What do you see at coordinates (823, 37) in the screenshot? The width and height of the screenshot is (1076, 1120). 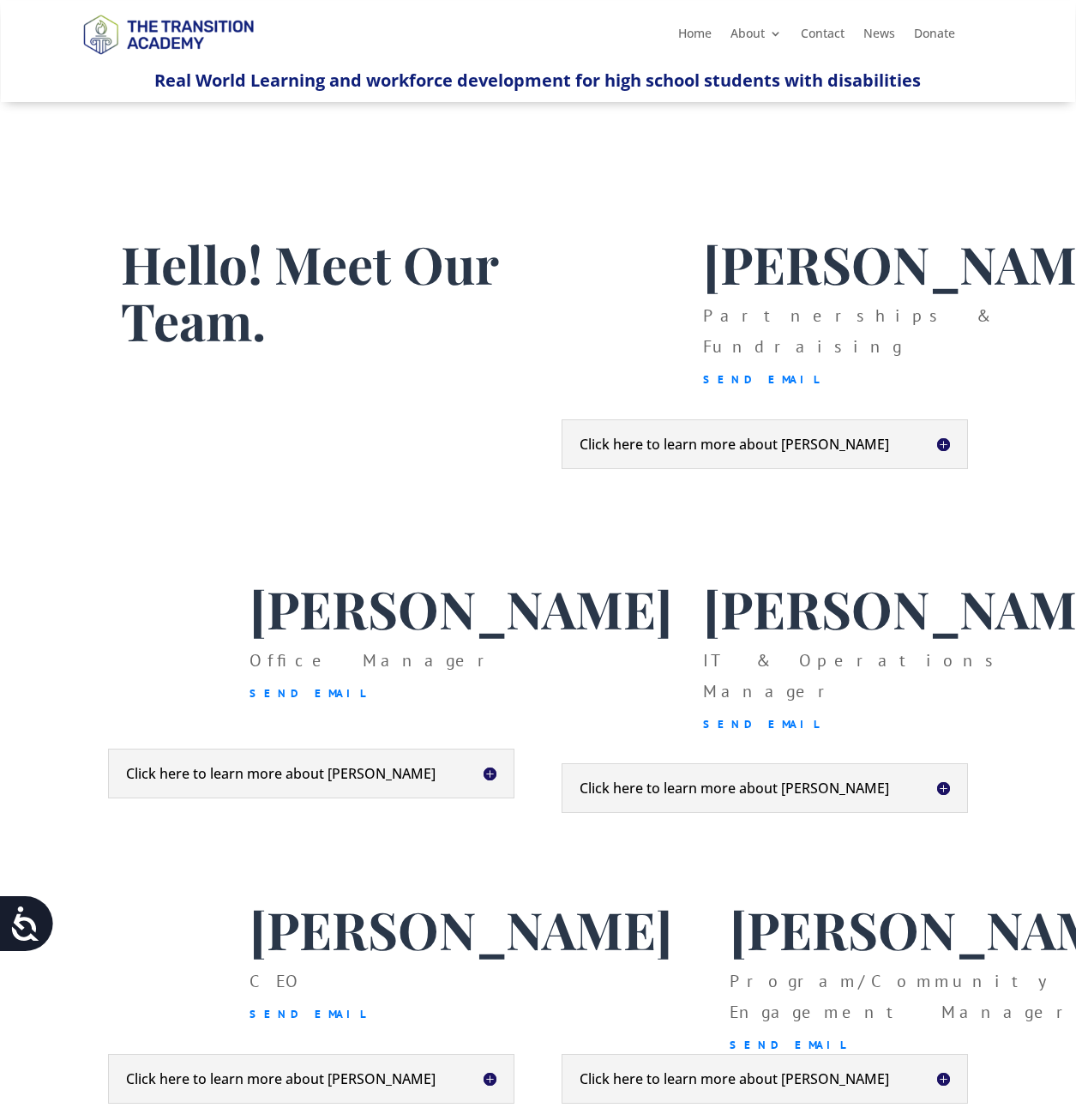 I see `a: Contact` at bounding box center [823, 37].